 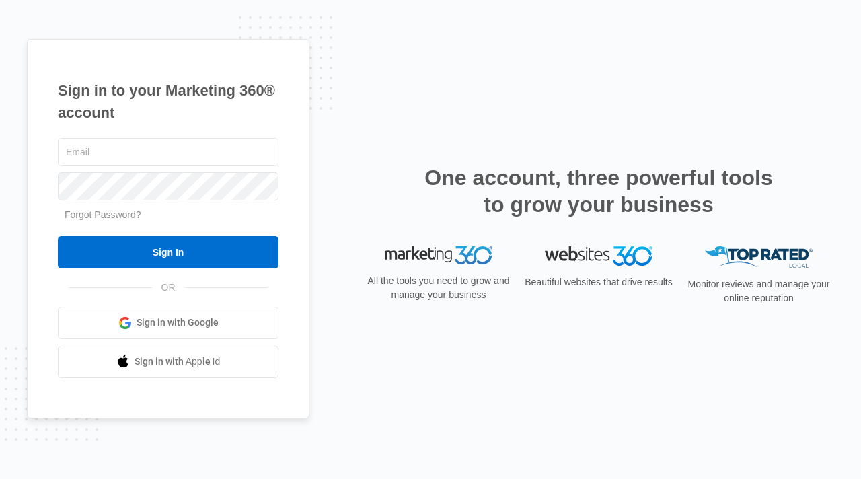 I want to click on img: Websites 360, so click(x=599, y=256).